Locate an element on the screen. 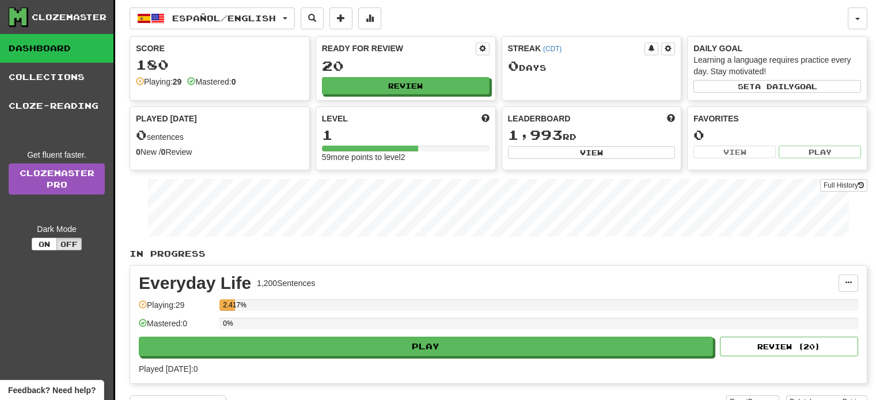 This screenshot has width=876, height=400. strong: 29 is located at coordinates (177, 82).